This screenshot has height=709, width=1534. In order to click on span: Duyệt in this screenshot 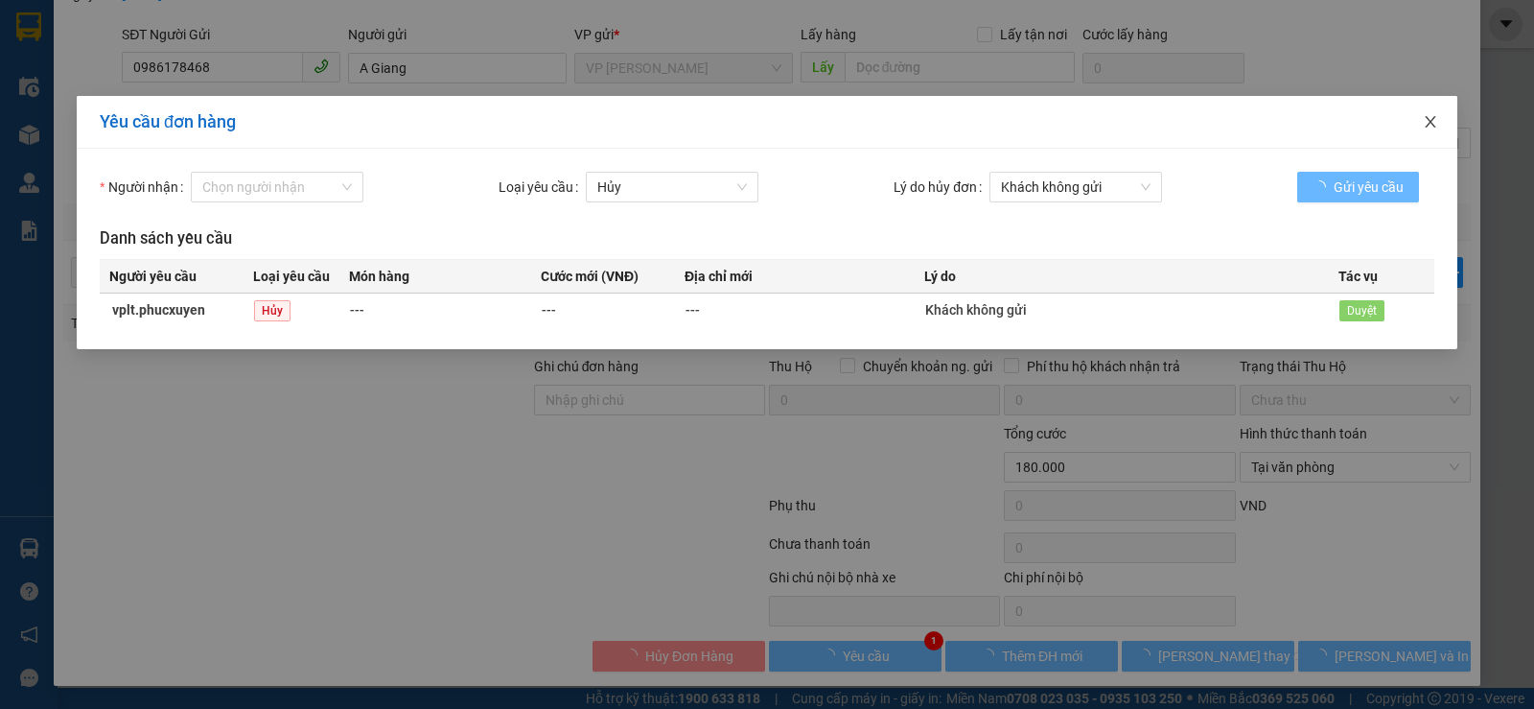, I will do `click(1362, 311)`.